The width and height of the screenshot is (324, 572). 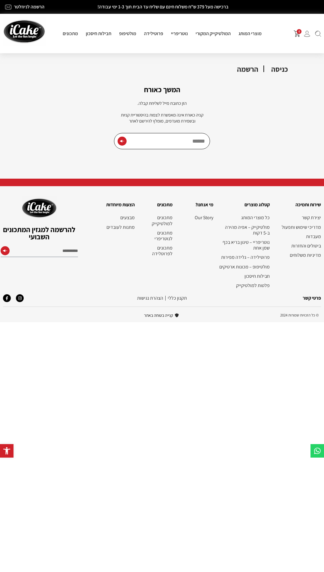 I want to click on a: מתכונים לנוטריפרי, so click(x=157, y=236).